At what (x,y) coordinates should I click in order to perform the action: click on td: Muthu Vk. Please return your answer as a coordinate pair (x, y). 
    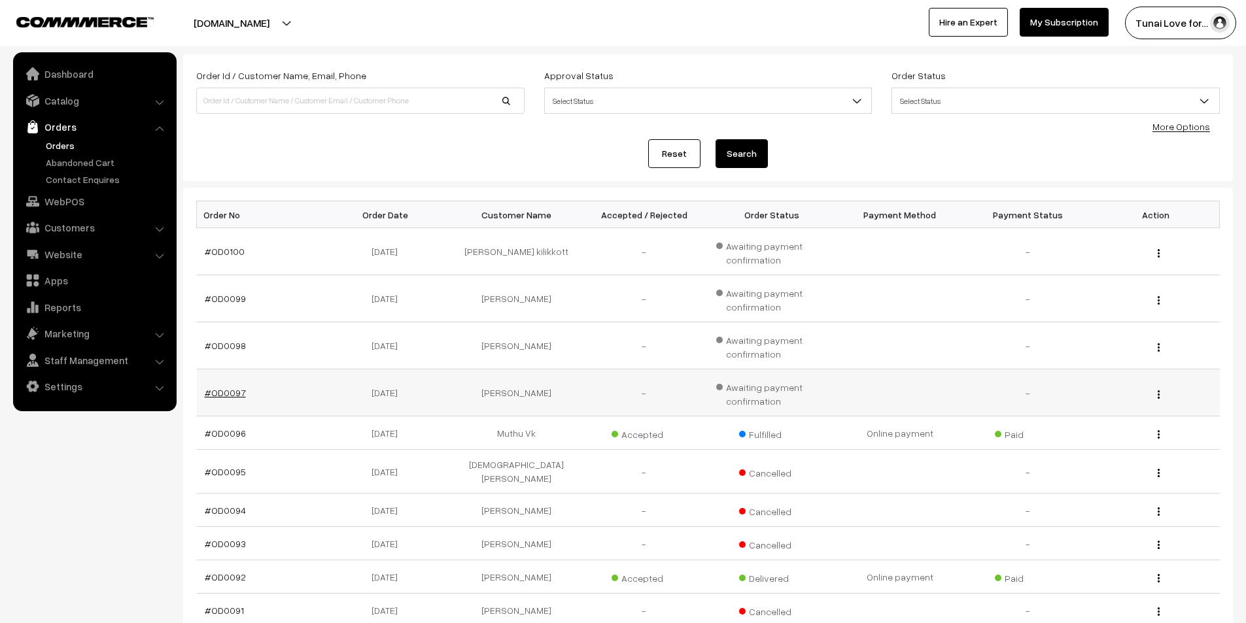
    Looking at the image, I should click on (517, 433).